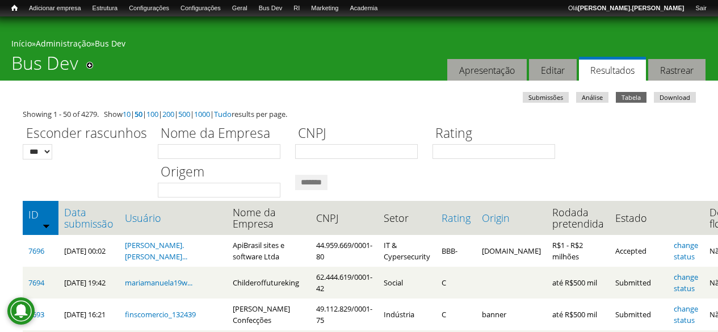  I want to click on td: BBB-, so click(456, 251).